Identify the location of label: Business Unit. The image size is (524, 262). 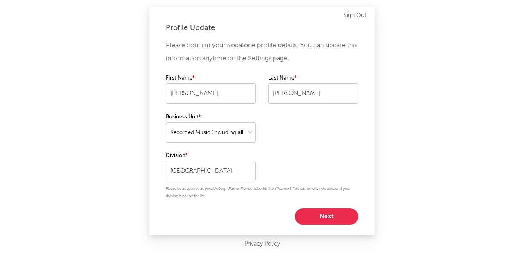
(211, 117).